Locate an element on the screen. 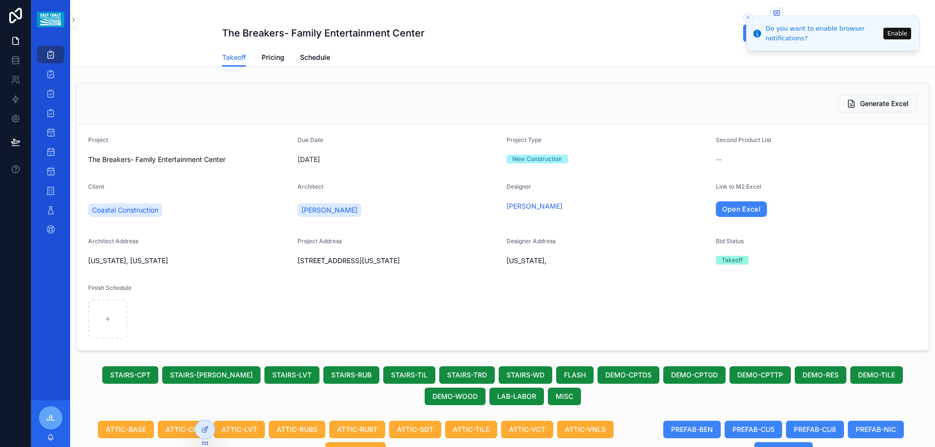 The height and width of the screenshot is (447, 935). h1: The Breakers- Family Entertainment Center is located at coordinates (323, 33).